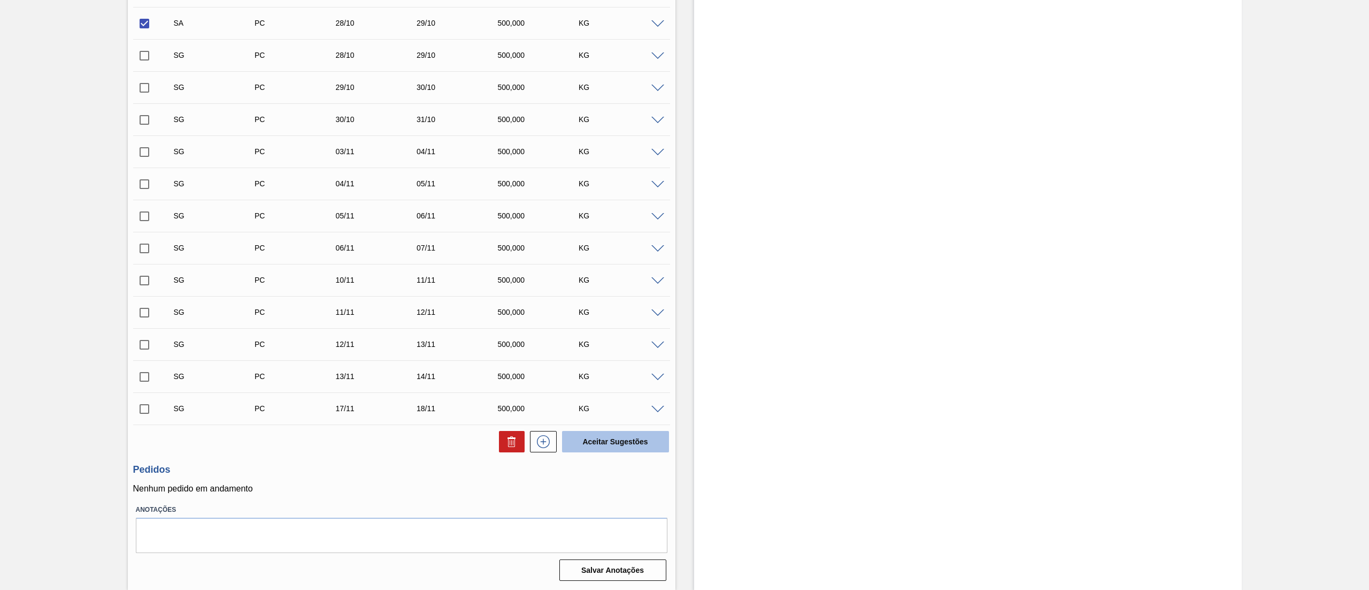  What do you see at coordinates (616, 441) in the screenshot?
I see `button: Aceitar Sugestões` at bounding box center [616, 441].